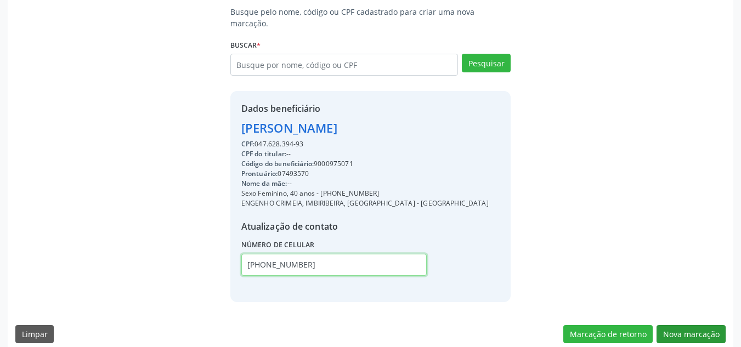  Describe the element at coordinates (365, 227) in the screenshot. I see `div: Atualização de contato` at that location.